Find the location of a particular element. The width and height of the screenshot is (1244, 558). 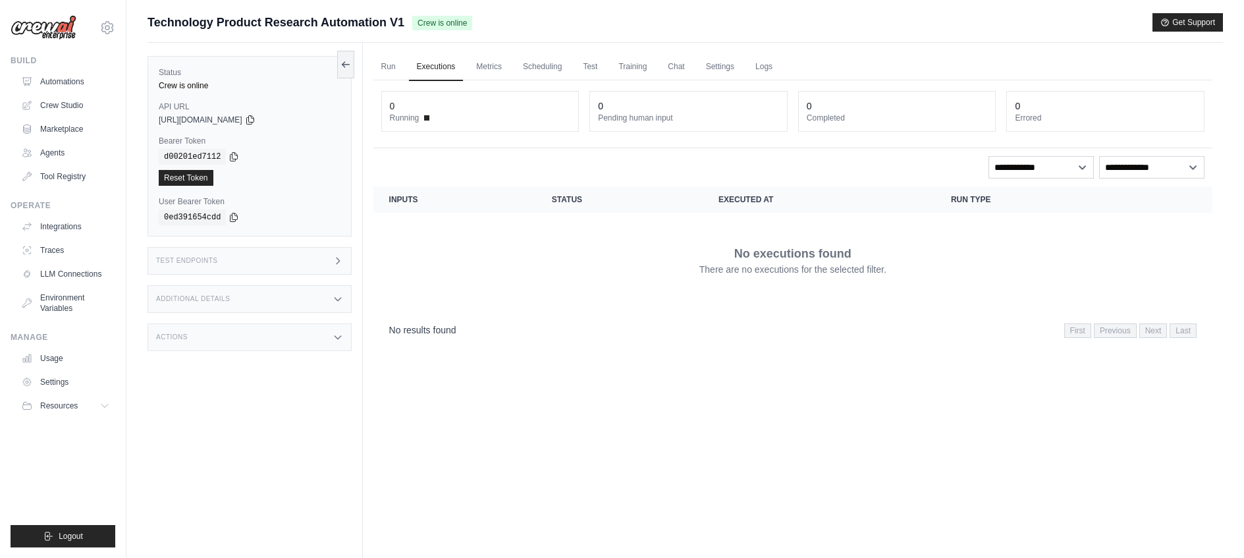

span: Previous is located at coordinates (1115, 331).